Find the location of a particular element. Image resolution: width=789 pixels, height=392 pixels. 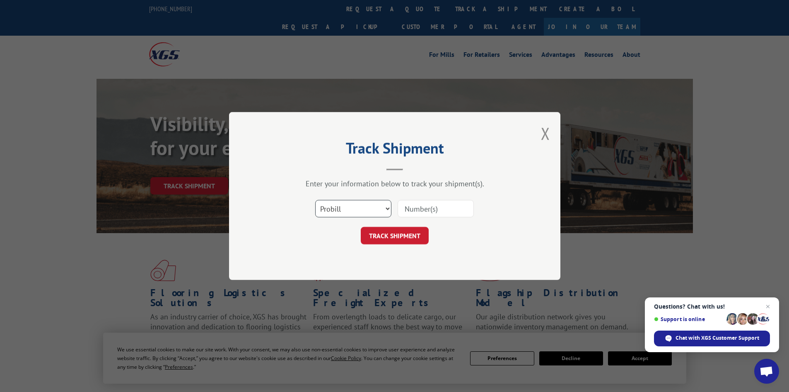

button: TRACK SHIPMENT is located at coordinates (395, 235).